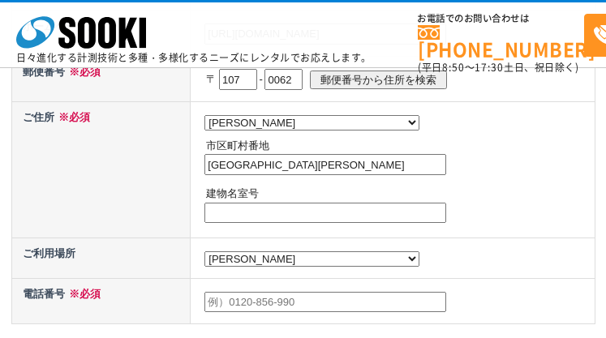 This screenshot has width=606, height=338. I want to click on input: 550, so click(238, 79).